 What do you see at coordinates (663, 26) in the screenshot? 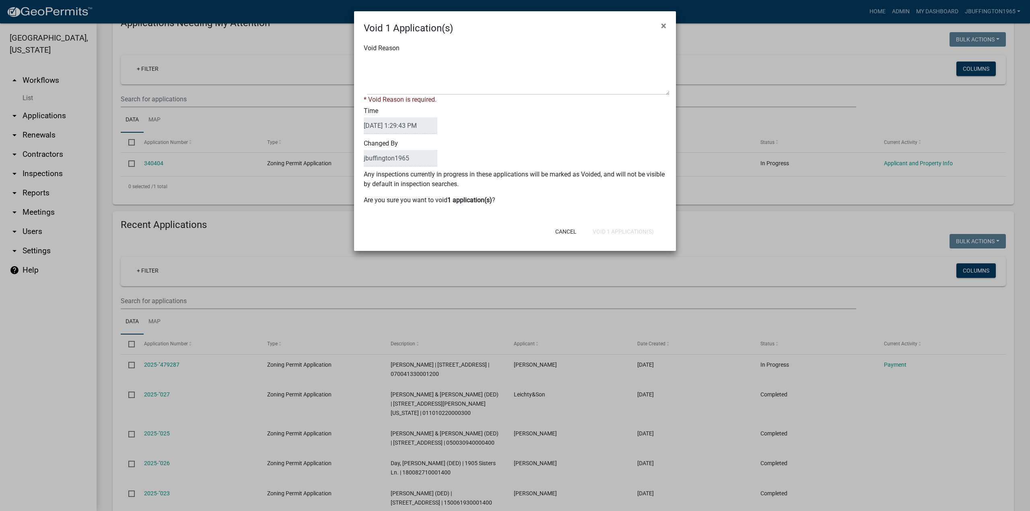
I see `button: Close` at bounding box center [663, 26].